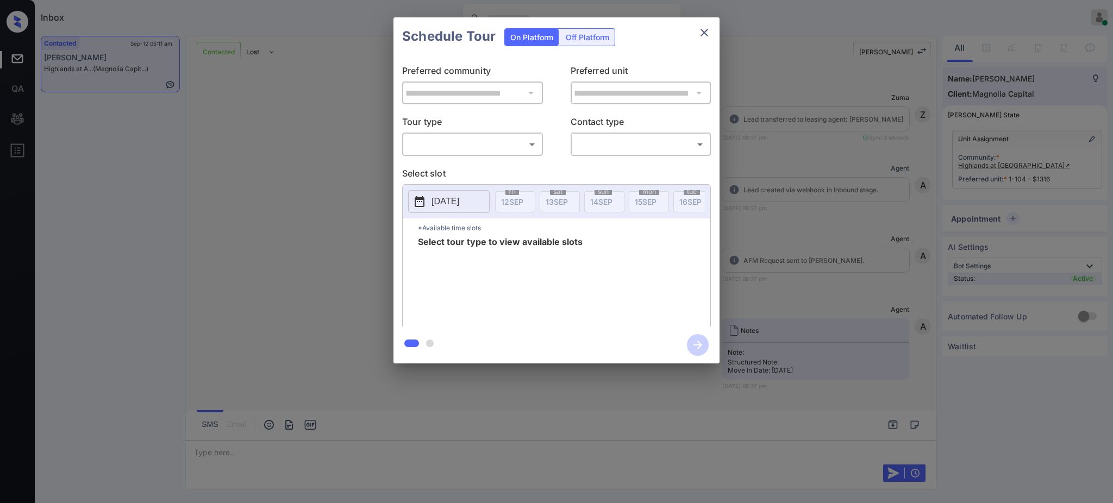 The width and height of the screenshot is (1113, 503). I want to click on p: Preferred unit, so click(641, 73).